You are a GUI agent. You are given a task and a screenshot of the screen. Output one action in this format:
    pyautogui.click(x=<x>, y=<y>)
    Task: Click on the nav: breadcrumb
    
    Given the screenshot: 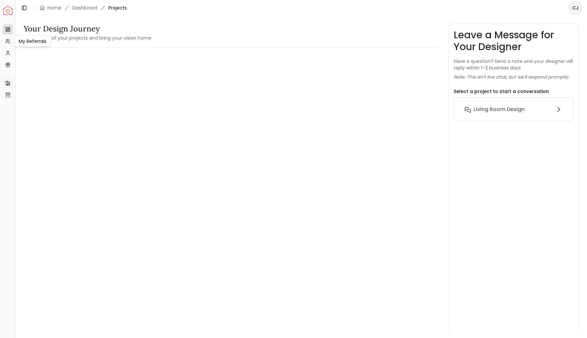 What is the action you would take?
    pyautogui.click(x=83, y=8)
    